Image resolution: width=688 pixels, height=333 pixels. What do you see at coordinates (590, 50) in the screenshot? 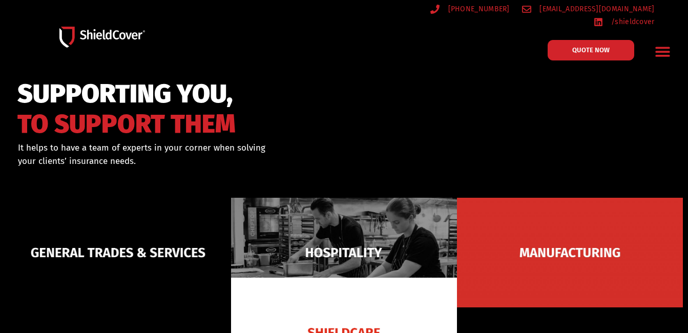
I see `span: QUOTE NOW` at bounding box center [590, 50].